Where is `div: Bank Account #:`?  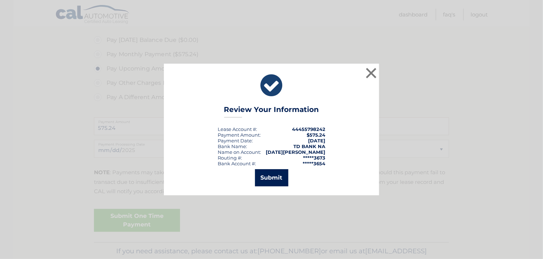
div: Bank Account #: is located at coordinates (237, 164).